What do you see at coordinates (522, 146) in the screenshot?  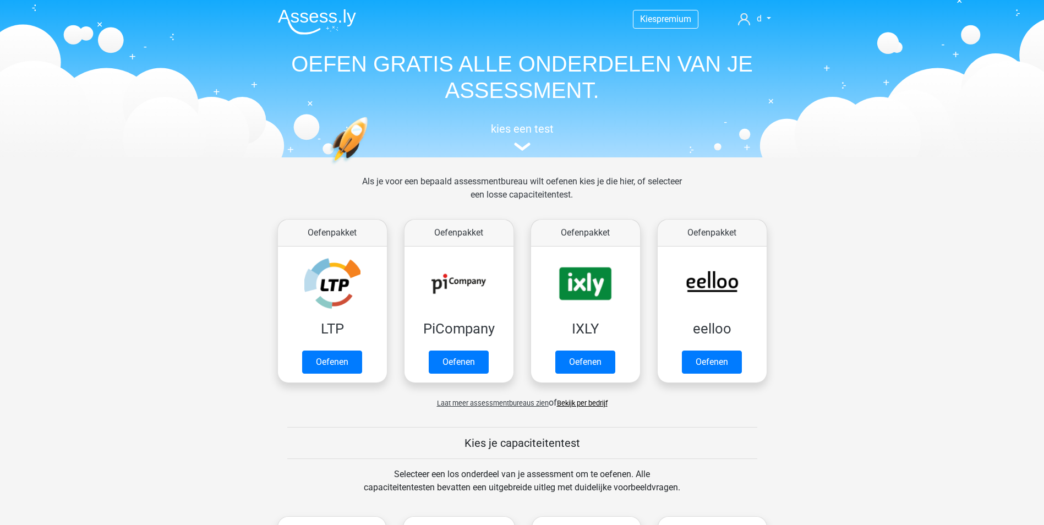 I see `img: assessment` at bounding box center [522, 146].